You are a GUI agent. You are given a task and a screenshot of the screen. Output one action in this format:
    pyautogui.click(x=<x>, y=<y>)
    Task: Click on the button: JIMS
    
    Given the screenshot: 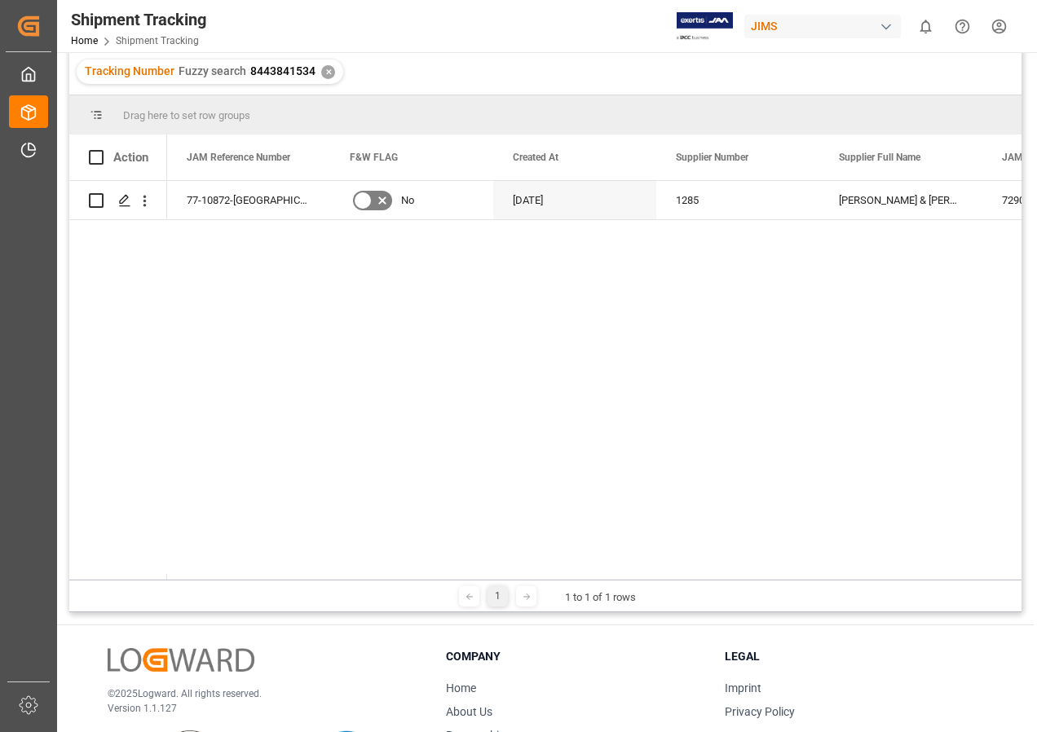 What is the action you would take?
    pyautogui.click(x=826, y=26)
    